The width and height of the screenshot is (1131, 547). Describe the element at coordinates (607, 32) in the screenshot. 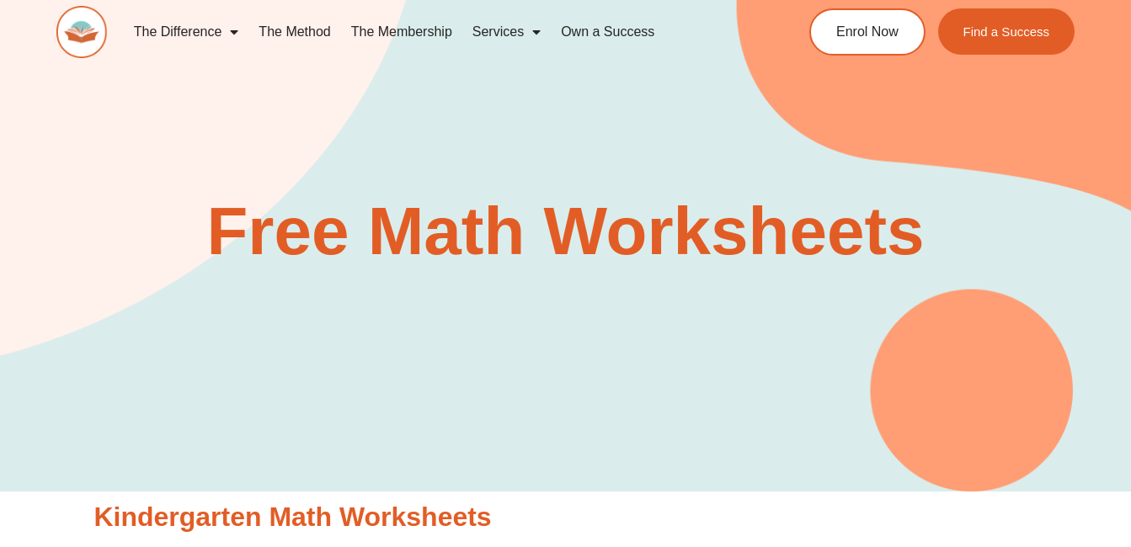

I see `a: Own a Success` at that location.